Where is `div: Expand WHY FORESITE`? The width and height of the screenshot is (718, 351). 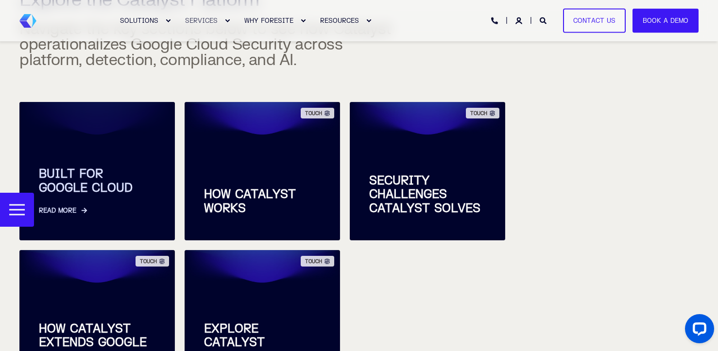 div: Expand WHY FORESITE is located at coordinates (303, 21).